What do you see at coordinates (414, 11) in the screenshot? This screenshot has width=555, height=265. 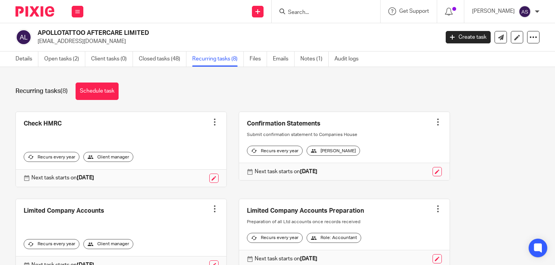 I see `span: Get Support` at bounding box center [414, 11].